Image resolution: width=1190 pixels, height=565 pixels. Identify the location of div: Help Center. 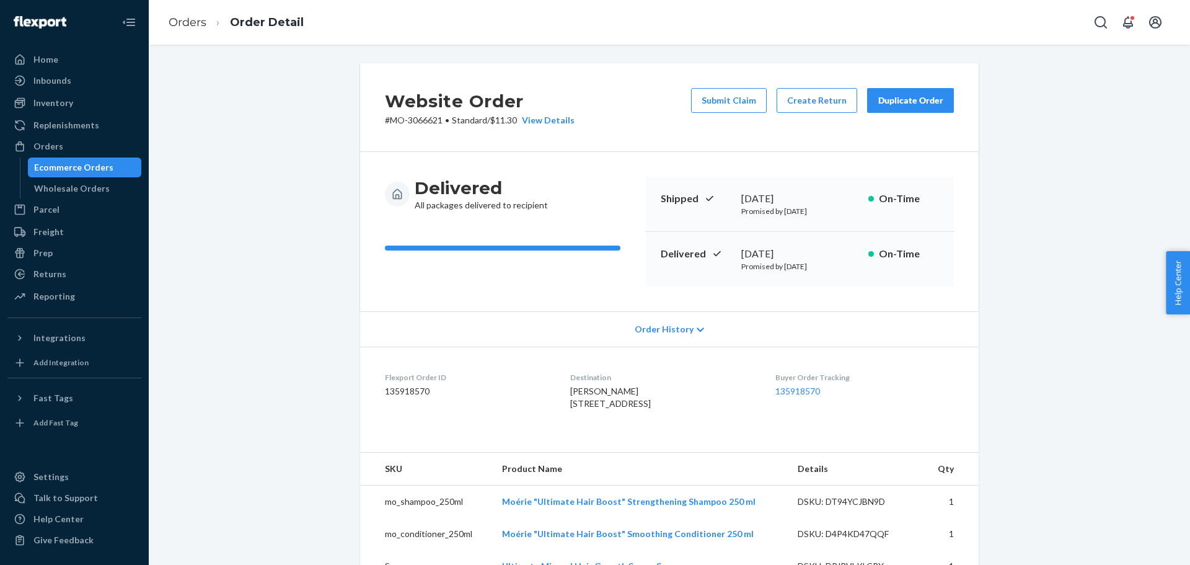
(58, 519).